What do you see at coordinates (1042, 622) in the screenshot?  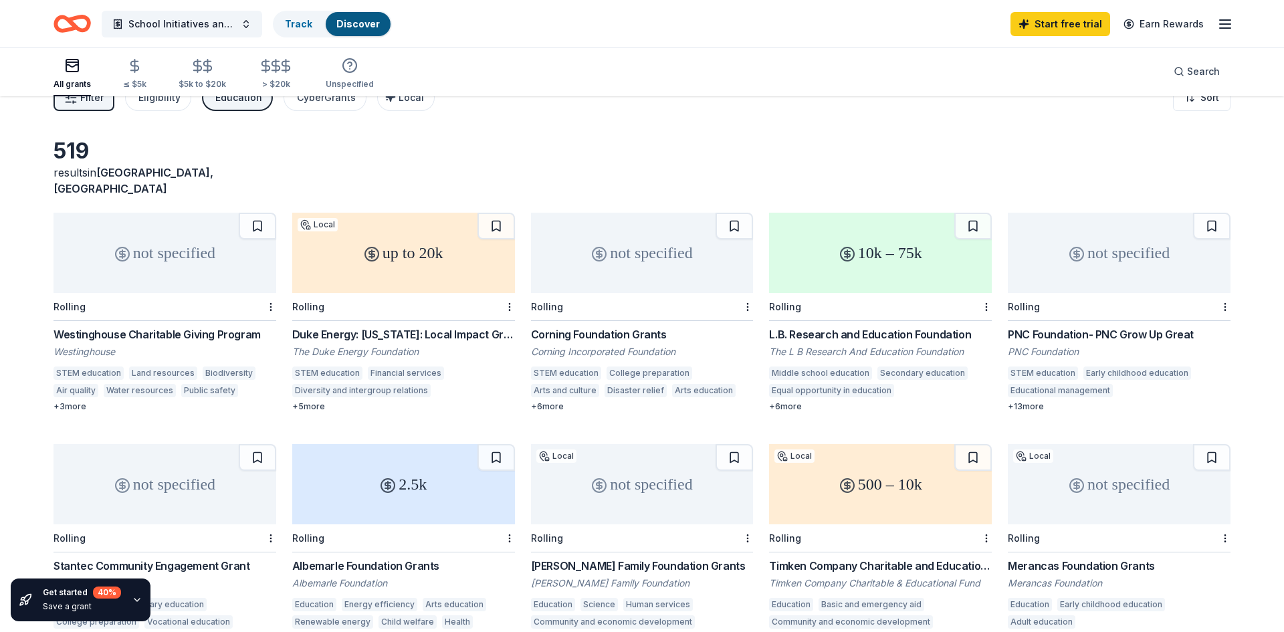 I see `div: Adult education` at bounding box center [1042, 622].